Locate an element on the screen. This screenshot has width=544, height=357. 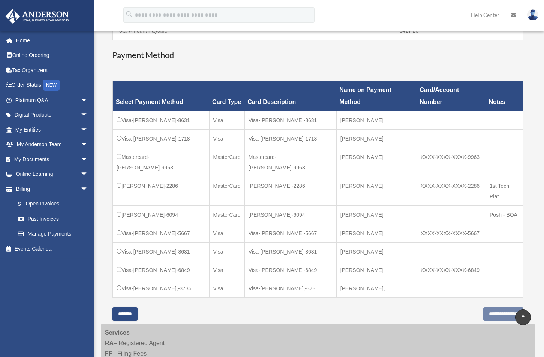
th: Select Payment Method is located at coordinates (161, 96).